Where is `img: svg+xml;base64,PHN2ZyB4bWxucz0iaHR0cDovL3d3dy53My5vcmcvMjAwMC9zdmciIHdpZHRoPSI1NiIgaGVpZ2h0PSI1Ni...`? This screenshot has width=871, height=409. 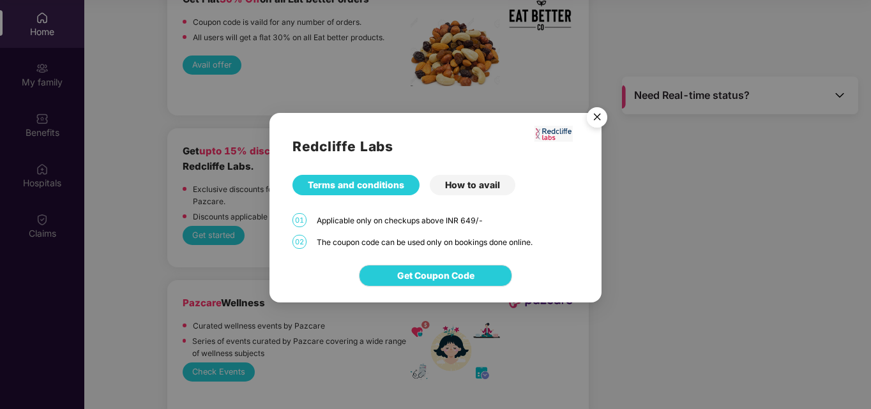
img: svg+xml;base64,PHN2ZyB4bWxucz0iaHR0cDovL3d3dy53My5vcmcvMjAwMC9zdmciIHdpZHRoPSI1NiIgaGVpZ2h0PSI1Ni... is located at coordinates (597, 119).